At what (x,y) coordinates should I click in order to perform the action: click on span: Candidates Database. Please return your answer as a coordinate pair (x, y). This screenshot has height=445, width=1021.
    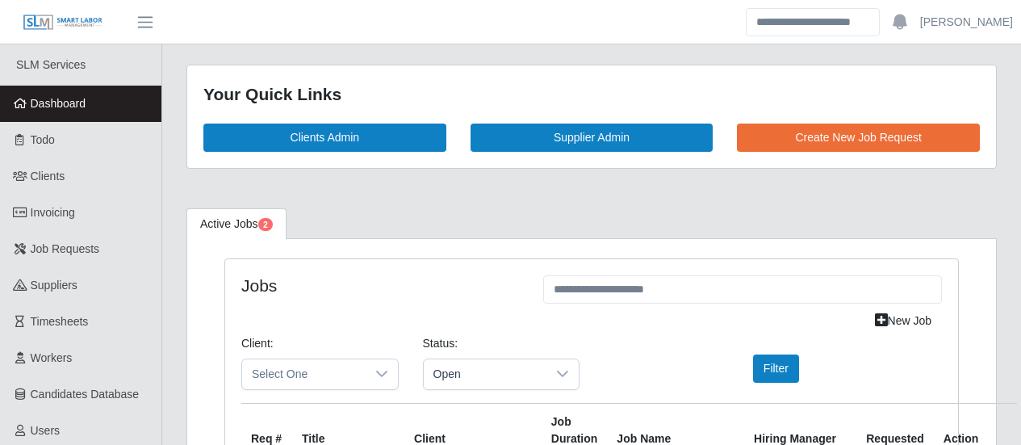
    Looking at the image, I should click on (85, 394).